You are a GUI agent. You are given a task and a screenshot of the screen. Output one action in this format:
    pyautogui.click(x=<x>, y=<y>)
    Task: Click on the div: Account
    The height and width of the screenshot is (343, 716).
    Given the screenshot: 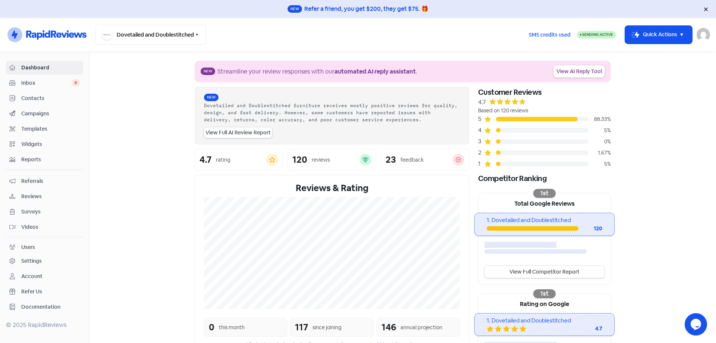 What is the action you would take?
    pyautogui.click(x=32, y=276)
    